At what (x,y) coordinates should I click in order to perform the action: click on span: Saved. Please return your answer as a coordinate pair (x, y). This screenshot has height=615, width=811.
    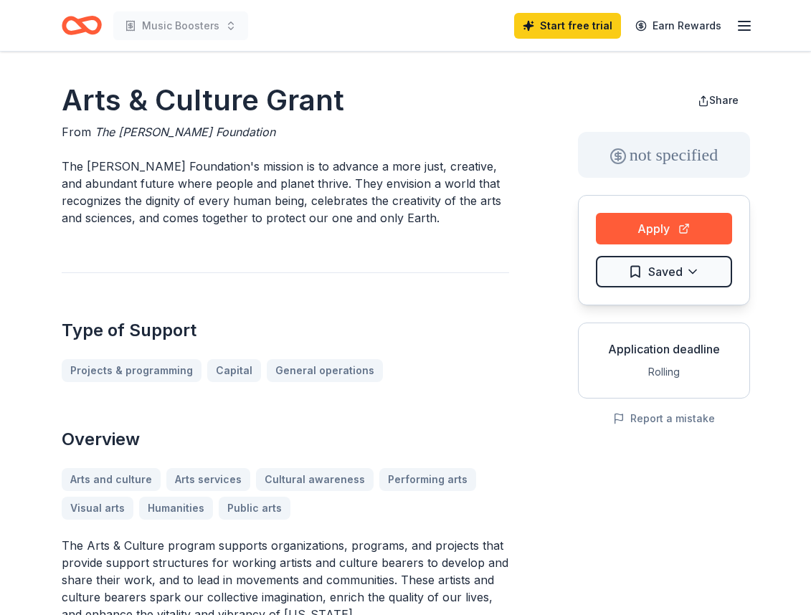
    Looking at the image, I should click on (665, 272).